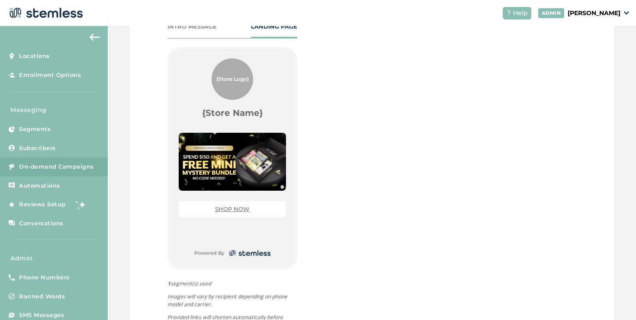  Describe the element at coordinates (35, 129) in the screenshot. I see `span: Segments` at that location.